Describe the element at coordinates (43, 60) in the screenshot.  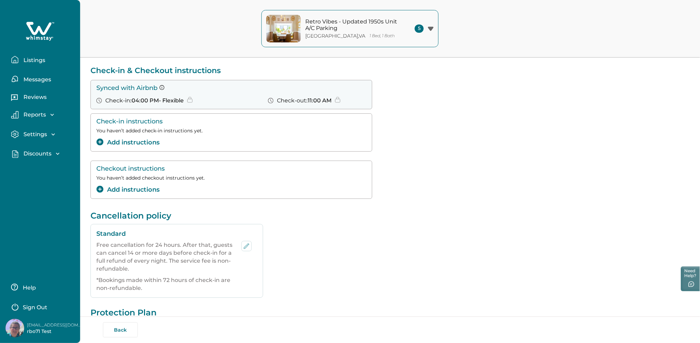
I see `button: Listings` at that location.